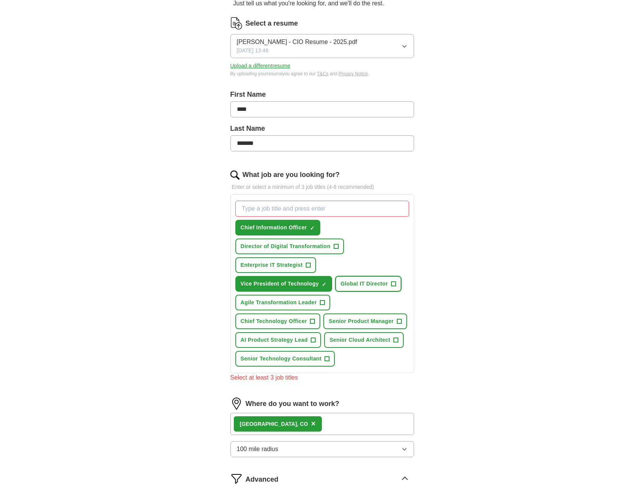 Image resolution: width=644 pixels, height=487 pixels. What do you see at coordinates (260, 66) in the screenshot?
I see `button: Upload a differentresume` at bounding box center [260, 66].